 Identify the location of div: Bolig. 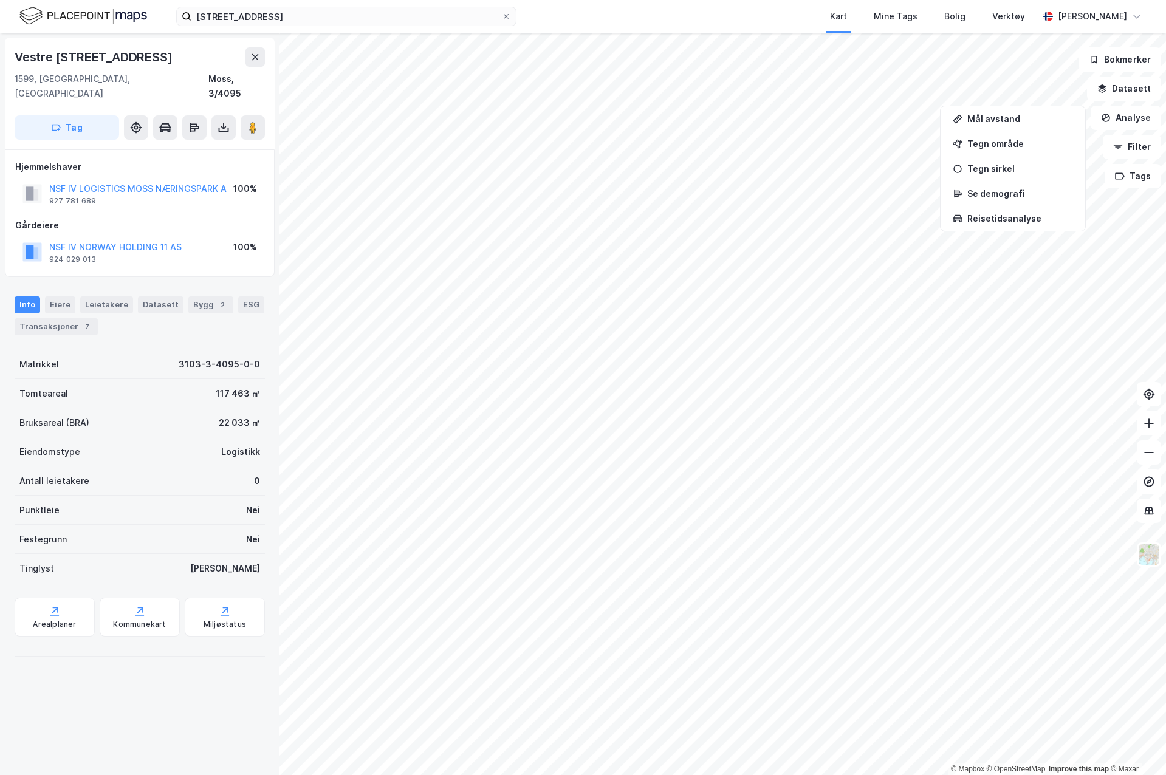
(954, 16).